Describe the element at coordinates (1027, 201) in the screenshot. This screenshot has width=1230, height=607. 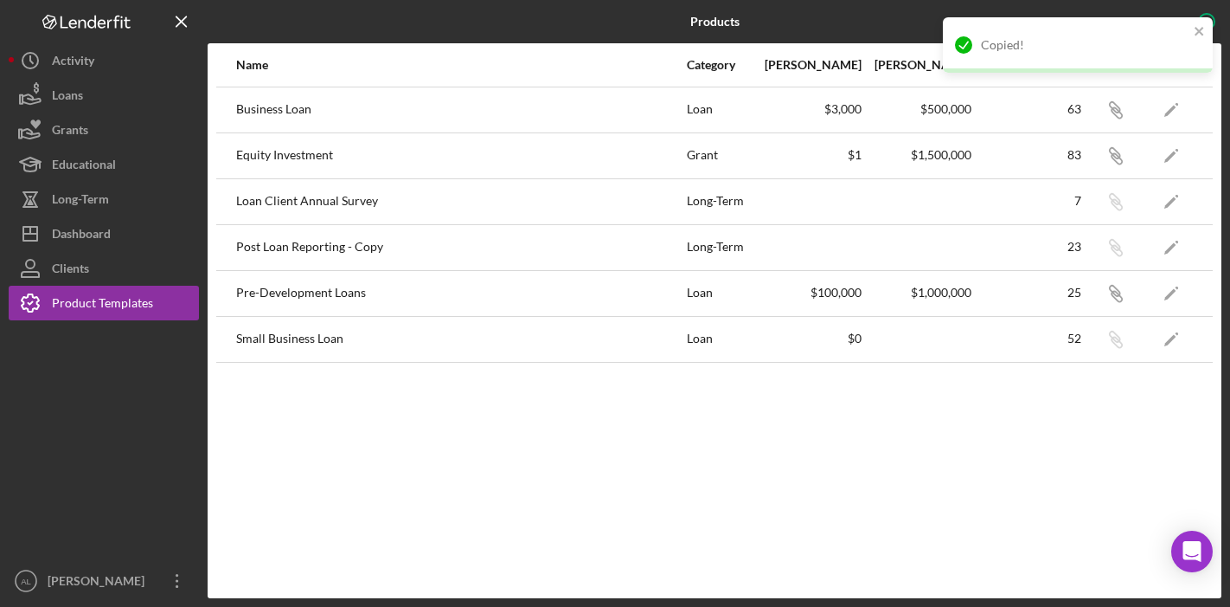
I see `div: 7` at that location.